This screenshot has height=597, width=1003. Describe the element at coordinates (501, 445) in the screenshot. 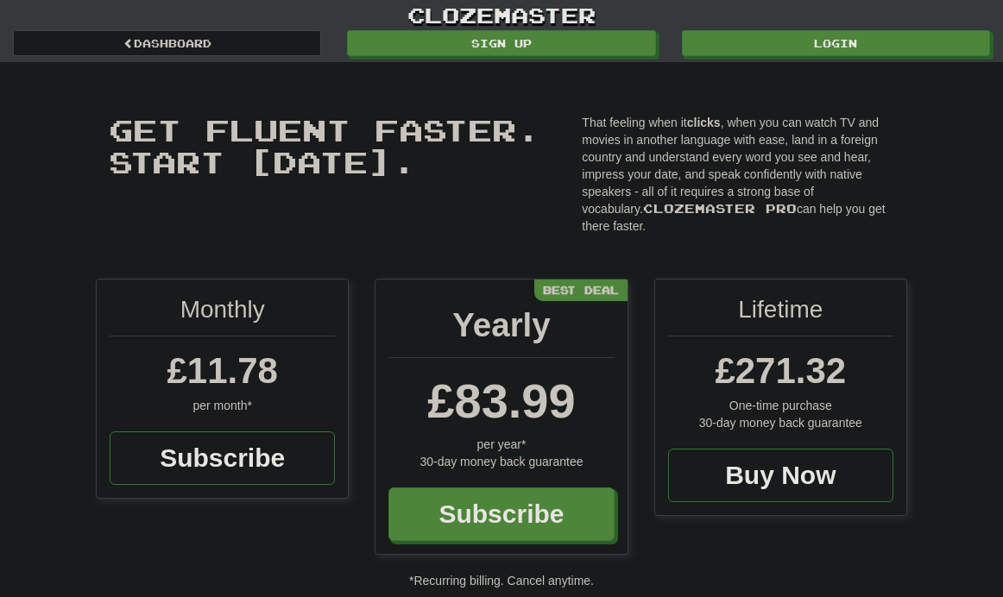

I see `div: per year*` at that location.